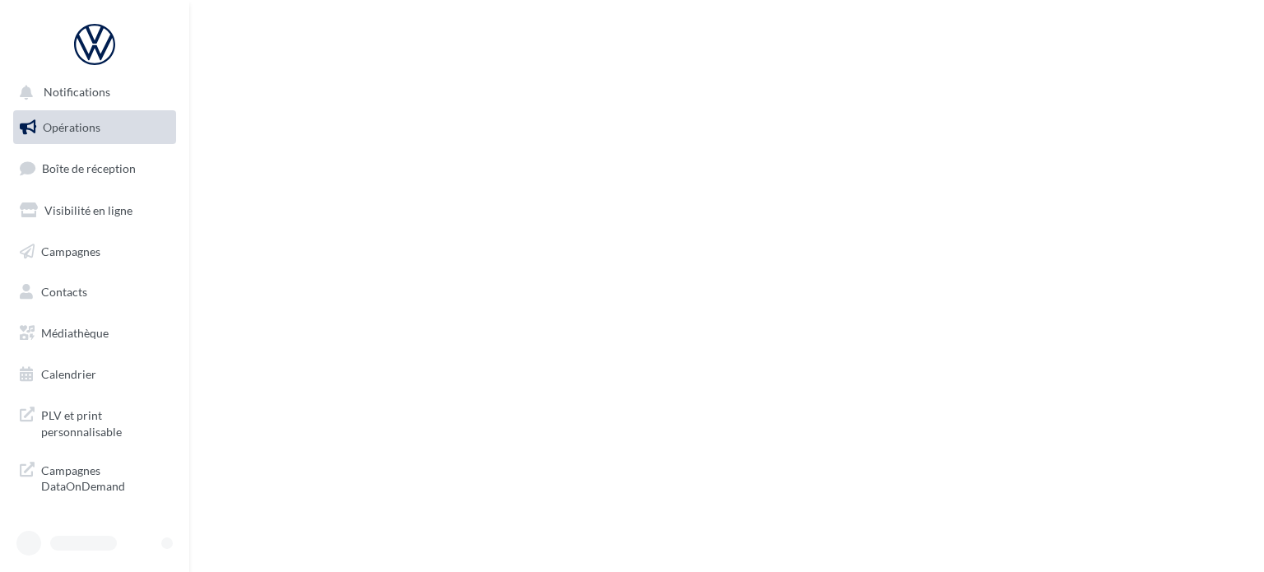 The height and width of the screenshot is (572, 1264). What do you see at coordinates (88, 210) in the screenshot?
I see `span: Visibilité en ligne` at bounding box center [88, 210].